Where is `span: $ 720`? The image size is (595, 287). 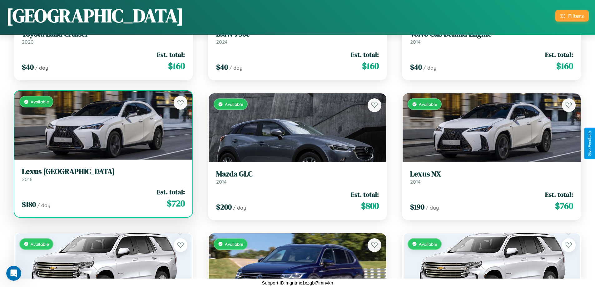 span: $ 720 is located at coordinates (176, 203).